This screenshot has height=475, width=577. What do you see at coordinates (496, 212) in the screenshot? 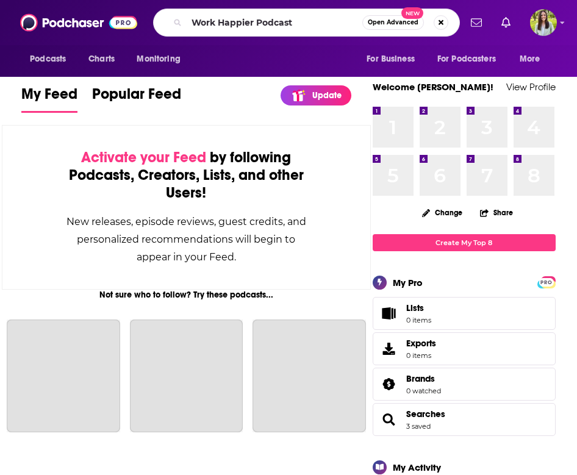
I see `button: Share` at bounding box center [496, 212].